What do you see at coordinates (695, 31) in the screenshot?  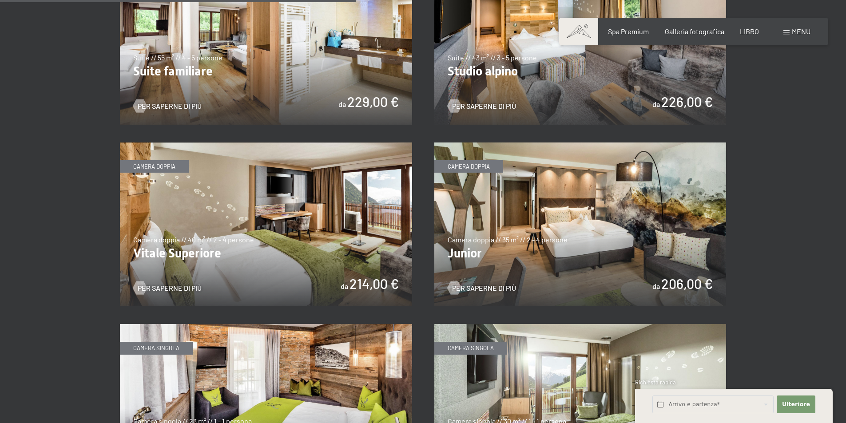 I see `font: Galleria fotografica` at bounding box center [695, 31].